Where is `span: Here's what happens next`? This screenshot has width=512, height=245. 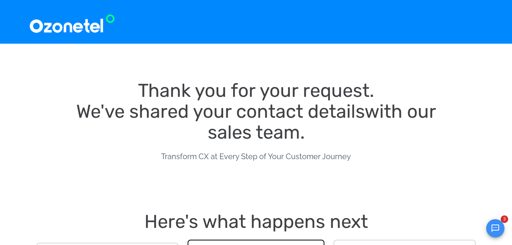 span: Here's what happens next is located at coordinates (256, 221).